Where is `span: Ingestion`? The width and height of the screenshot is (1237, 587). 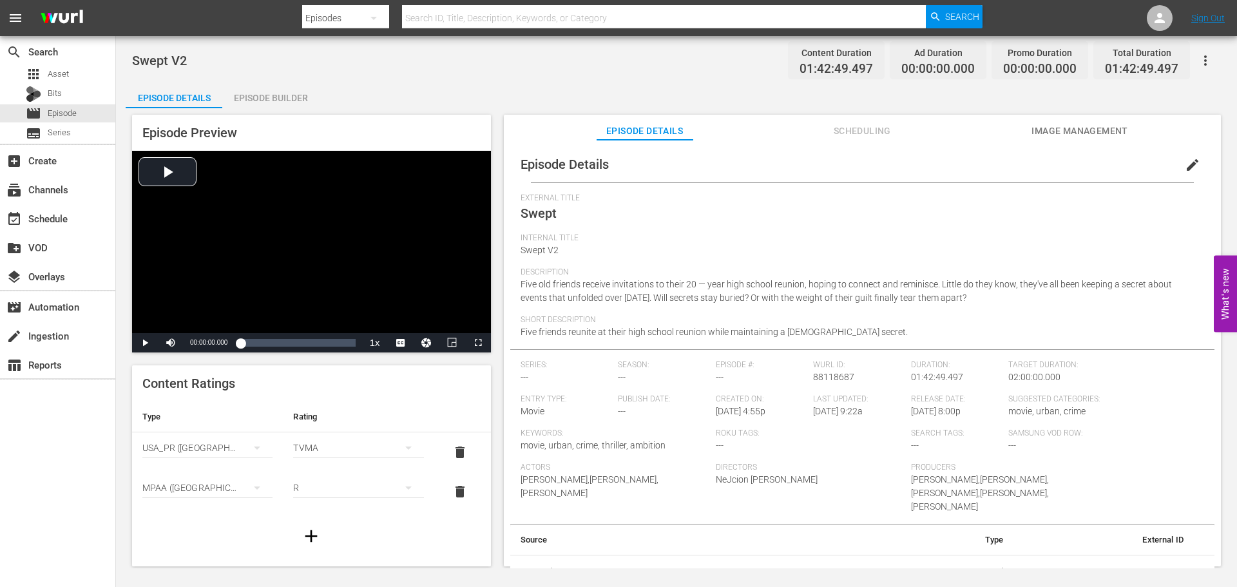
span: Ingestion is located at coordinates (14, 336).